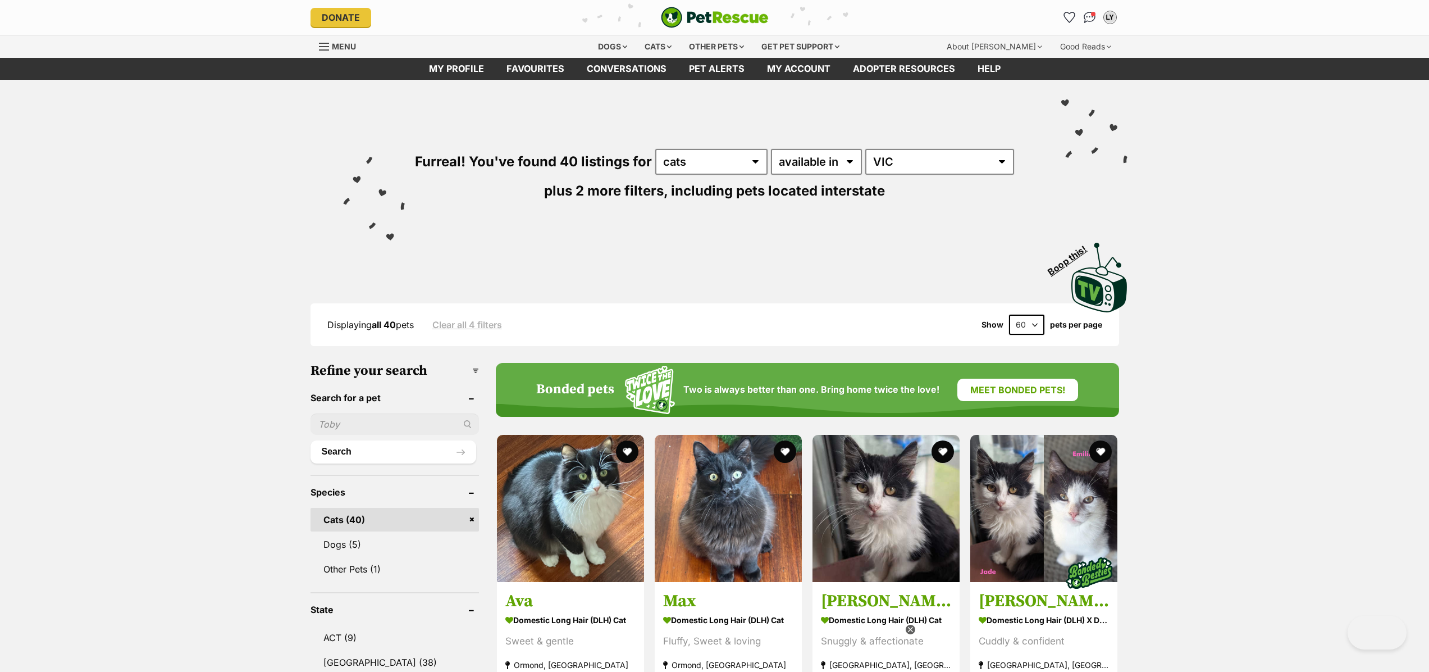 This screenshot has width=1429, height=672. Describe the element at coordinates (575, 390) in the screenshot. I see `h4: Bonded pets` at that location.